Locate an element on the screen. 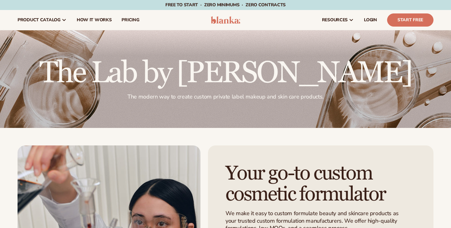  a: LOGIN is located at coordinates (371, 20).